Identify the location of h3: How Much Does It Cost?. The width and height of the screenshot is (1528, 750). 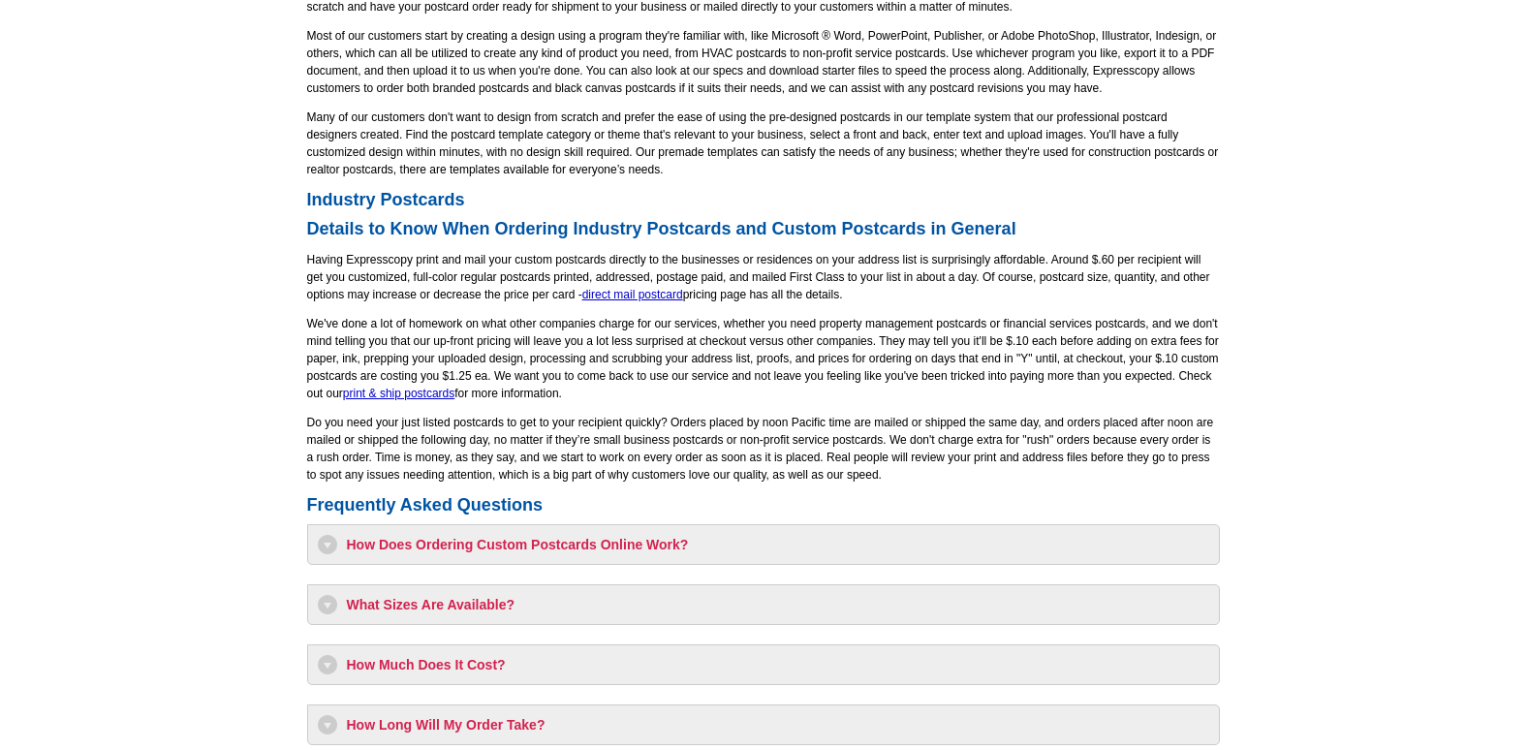
(764, 665).